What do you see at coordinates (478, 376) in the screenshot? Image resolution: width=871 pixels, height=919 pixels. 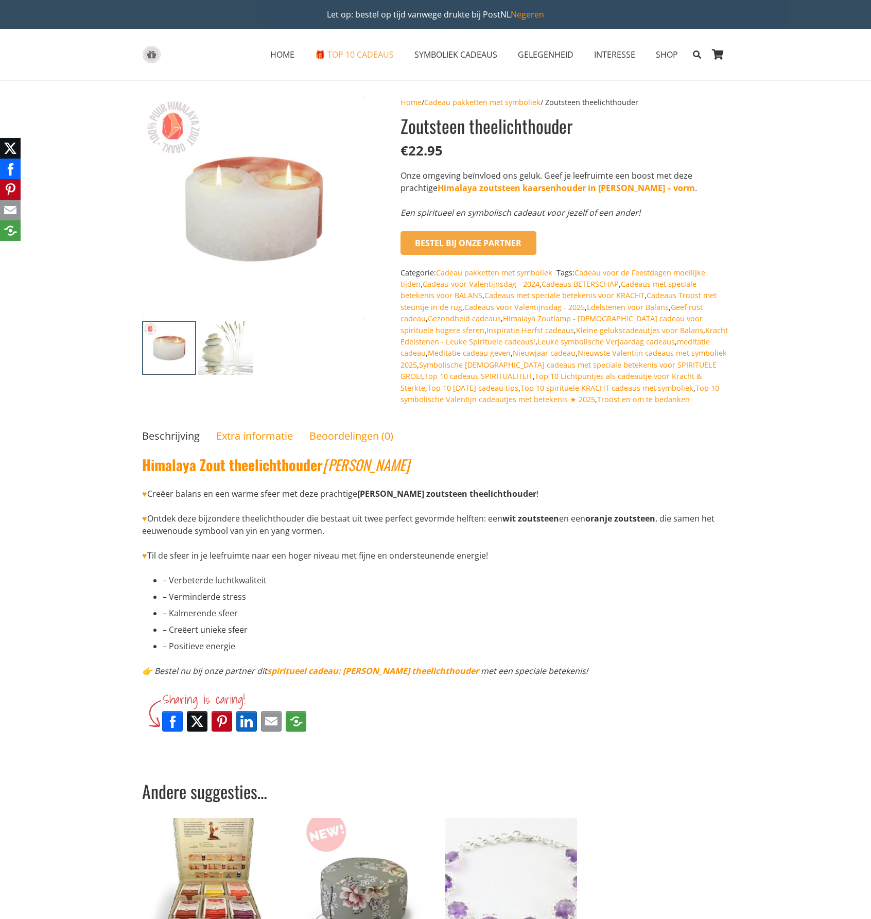 I see `a: Top 10 cadeaus SPIRITUALITEIT` at bounding box center [478, 376].